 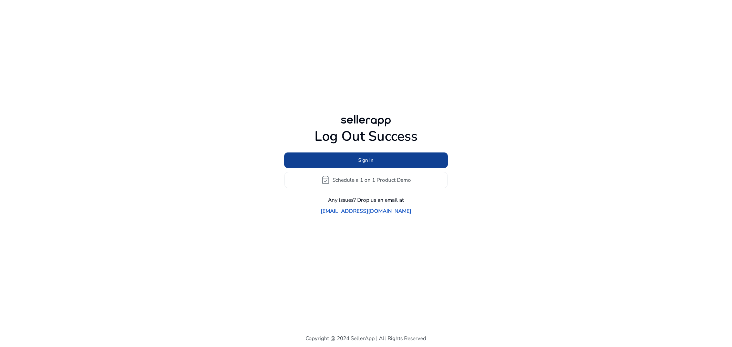 I want to click on span: event_available, so click(x=326, y=180).